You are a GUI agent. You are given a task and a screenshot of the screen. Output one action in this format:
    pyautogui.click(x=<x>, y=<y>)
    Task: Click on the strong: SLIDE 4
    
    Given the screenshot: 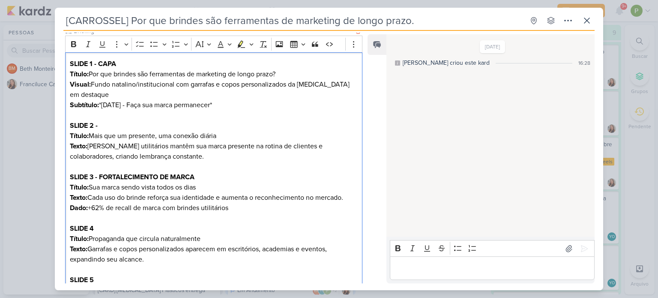 What is the action you would take?
    pyautogui.click(x=82, y=228)
    